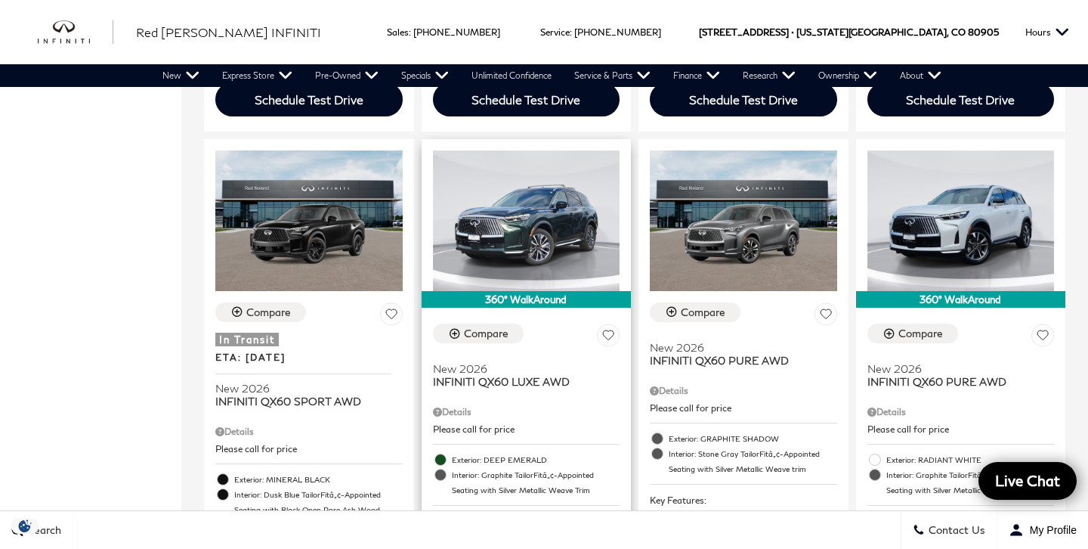 This screenshot has width=1088, height=549. I want to click on a: Unlimited Confidence, so click(512, 76).